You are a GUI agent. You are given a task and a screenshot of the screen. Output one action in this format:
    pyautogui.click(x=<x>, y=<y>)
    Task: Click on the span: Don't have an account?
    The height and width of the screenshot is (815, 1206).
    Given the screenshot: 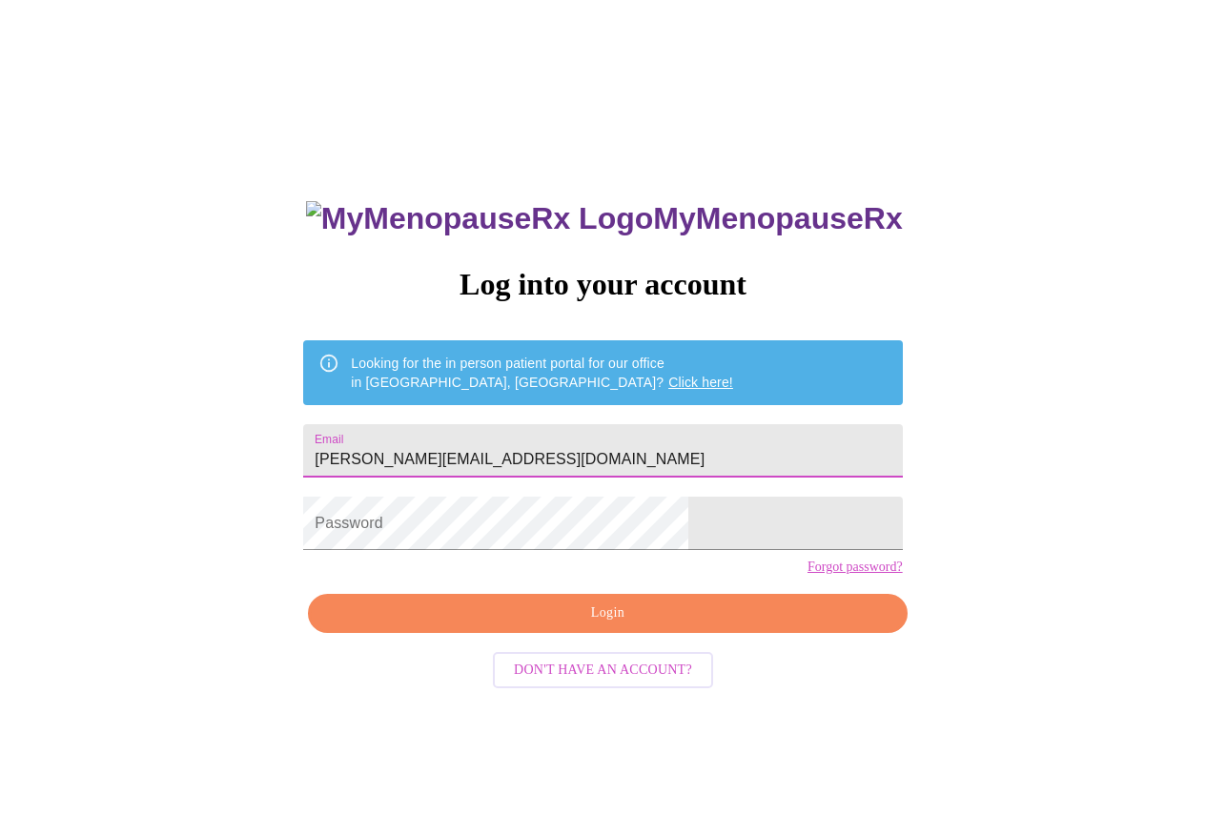 What is the action you would take?
    pyautogui.click(x=602, y=670)
    